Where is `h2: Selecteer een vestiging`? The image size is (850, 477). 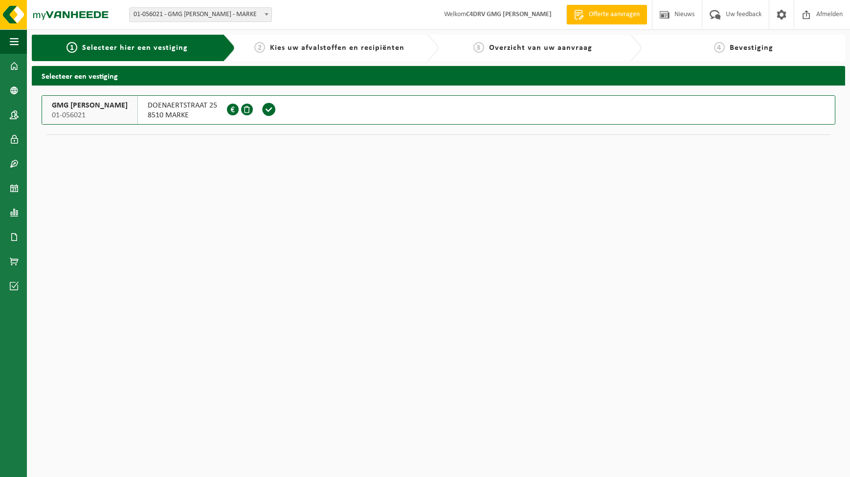 h2: Selecteer een vestiging is located at coordinates (438, 75).